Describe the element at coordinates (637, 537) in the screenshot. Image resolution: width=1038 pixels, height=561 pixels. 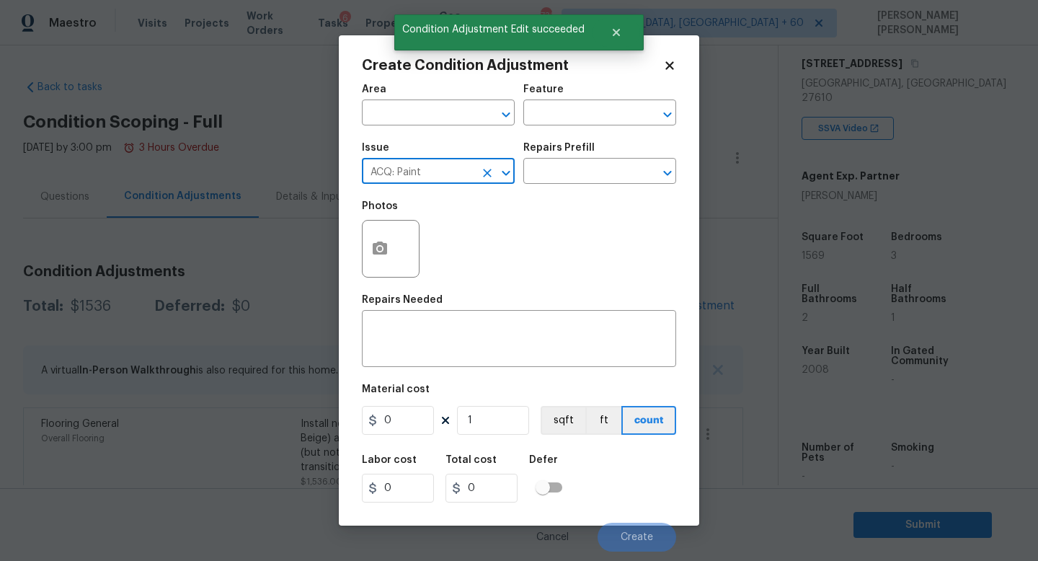
I see `span: Create` at that location.